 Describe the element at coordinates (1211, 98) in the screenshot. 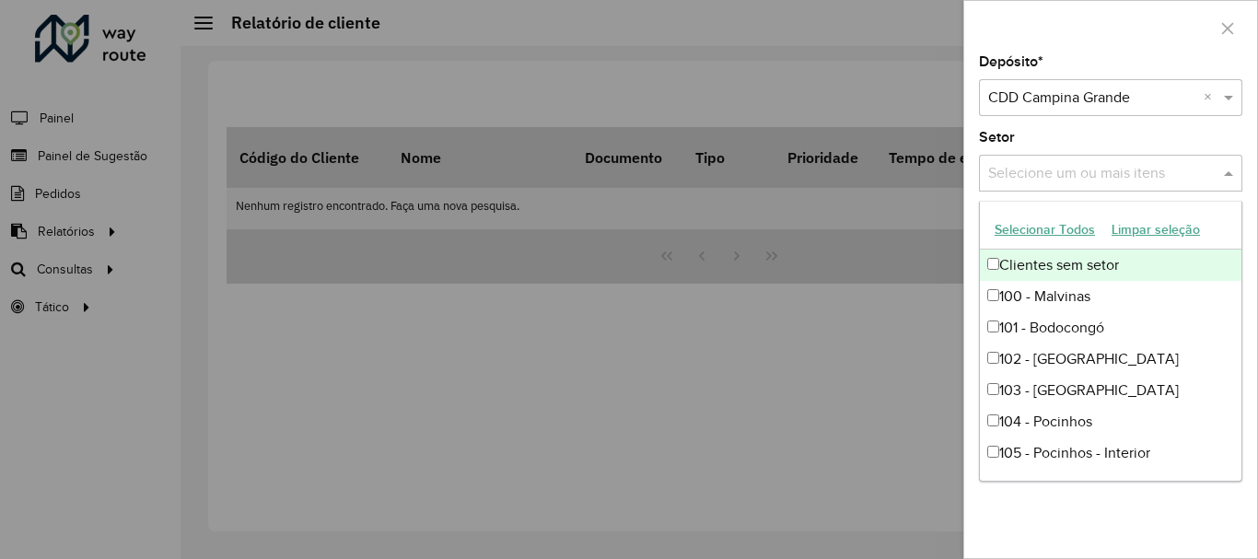

I see `span: Clear all` at that location.